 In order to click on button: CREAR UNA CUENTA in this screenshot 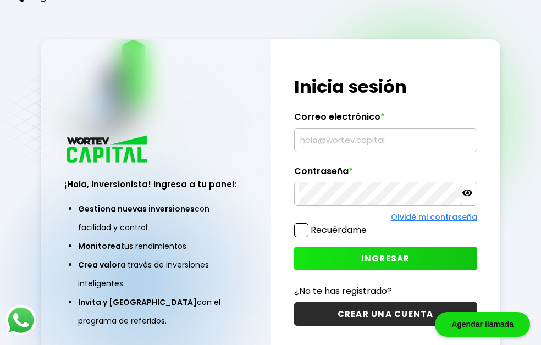, I will do `click(386, 314)`.